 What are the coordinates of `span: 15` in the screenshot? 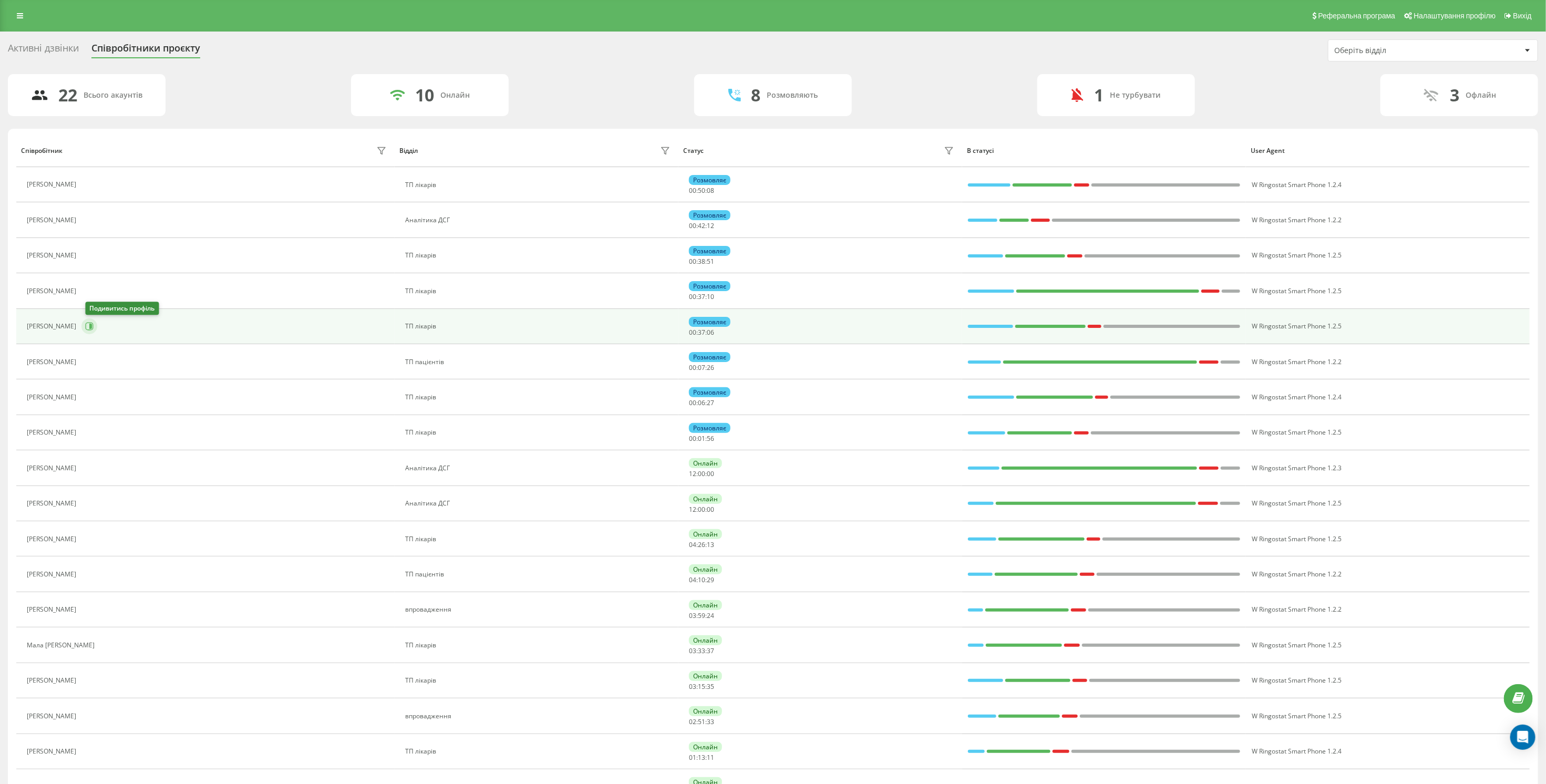 It's located at (702, 686).